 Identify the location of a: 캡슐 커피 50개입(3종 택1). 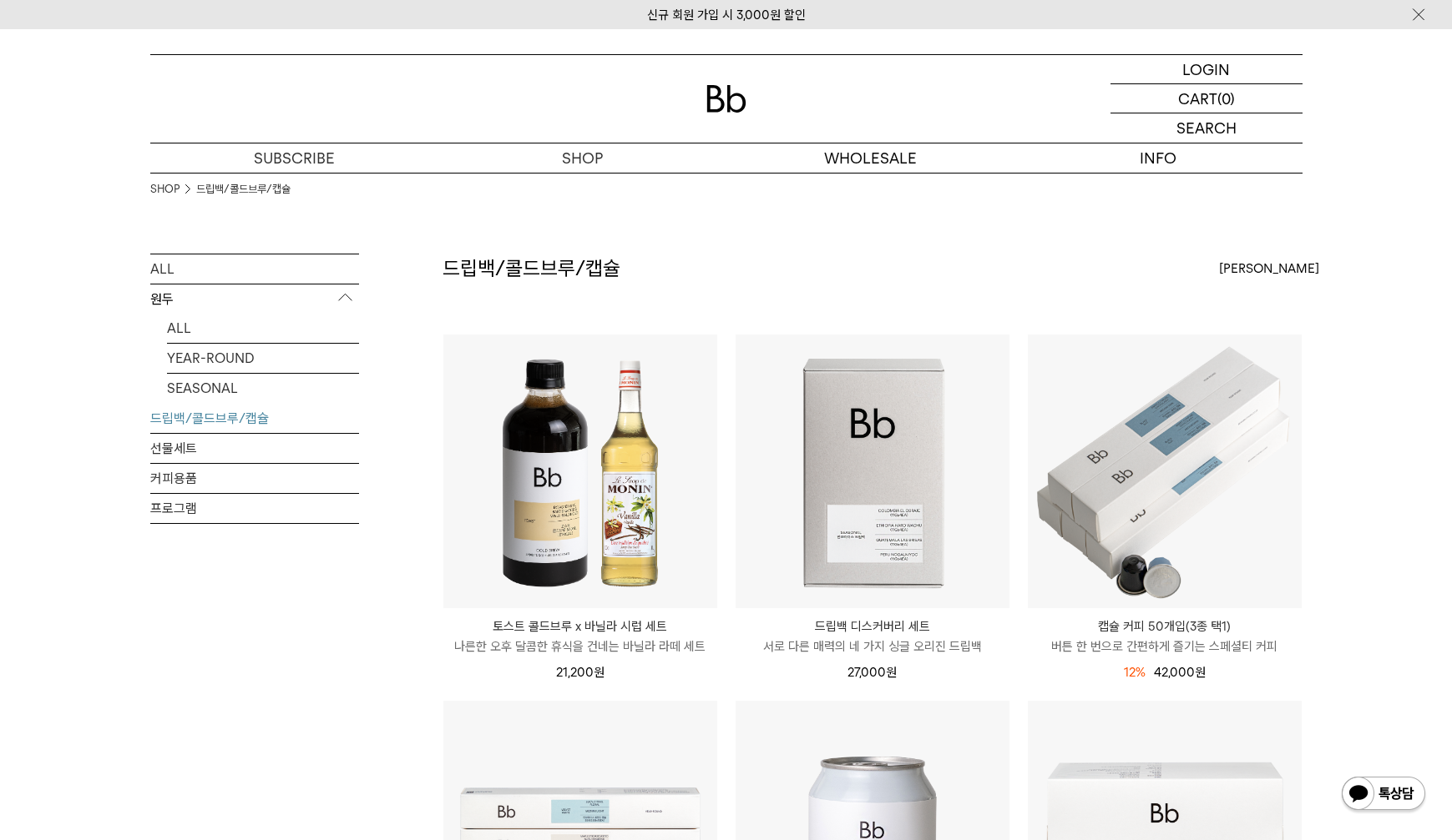
(1165, 471).